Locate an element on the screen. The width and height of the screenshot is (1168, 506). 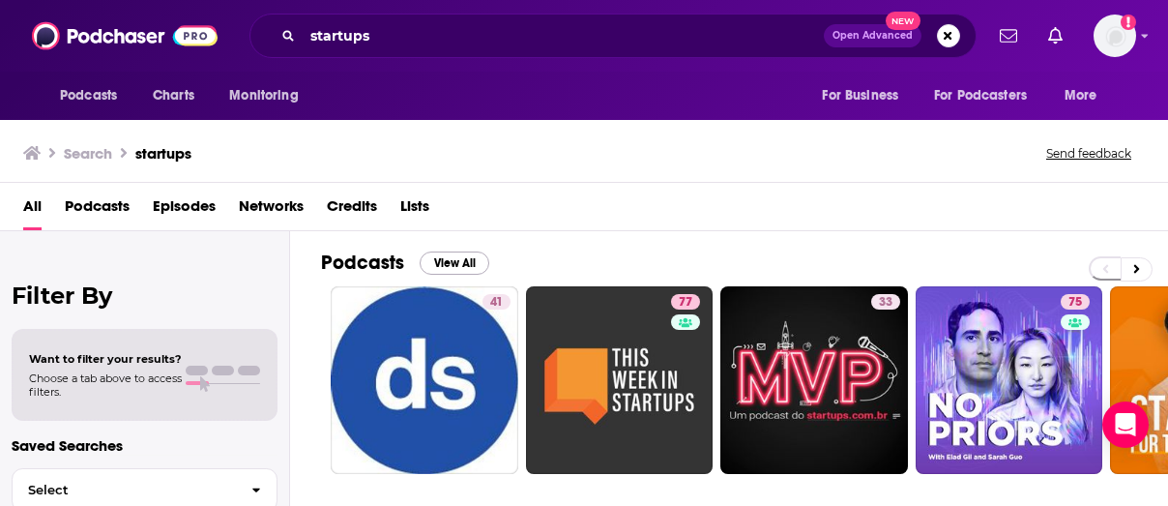
a: Lists is located at coordinates (415, 210).